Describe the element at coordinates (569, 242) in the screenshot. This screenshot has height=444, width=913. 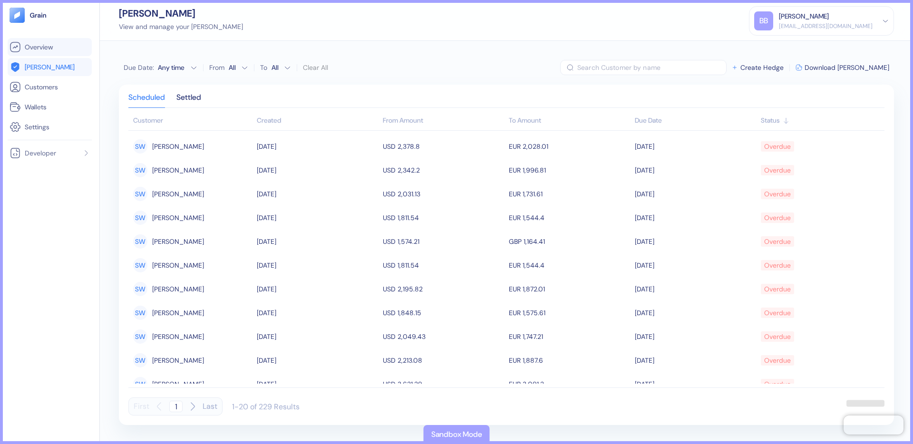
I see `td: GBP 1,164.41` at that location.